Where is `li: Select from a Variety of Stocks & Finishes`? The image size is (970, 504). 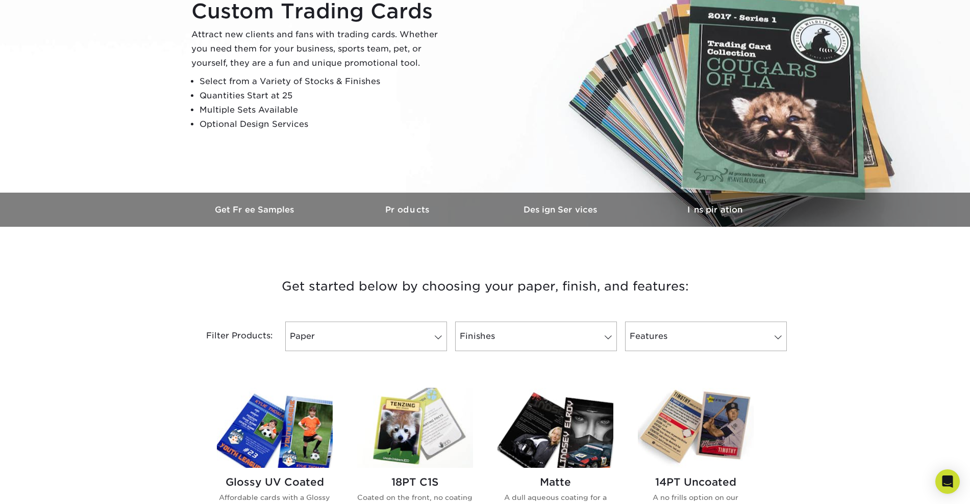 li: Select from a Variety of Stocks & Finishes is located at coordinates (323, 82).